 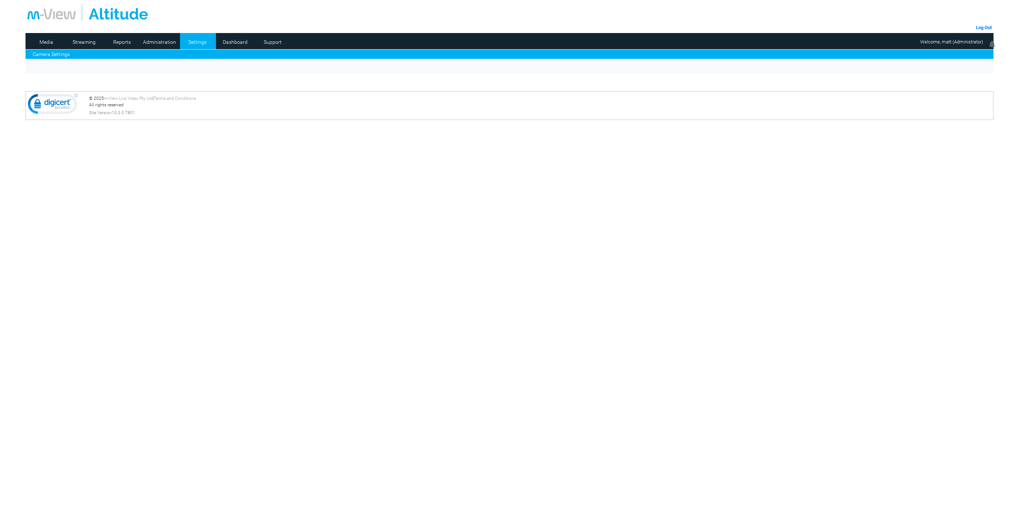 What do you see at coordinates (122, 42) in the screenshot?
I see `a: Reports` at bounding box center [122, 42].